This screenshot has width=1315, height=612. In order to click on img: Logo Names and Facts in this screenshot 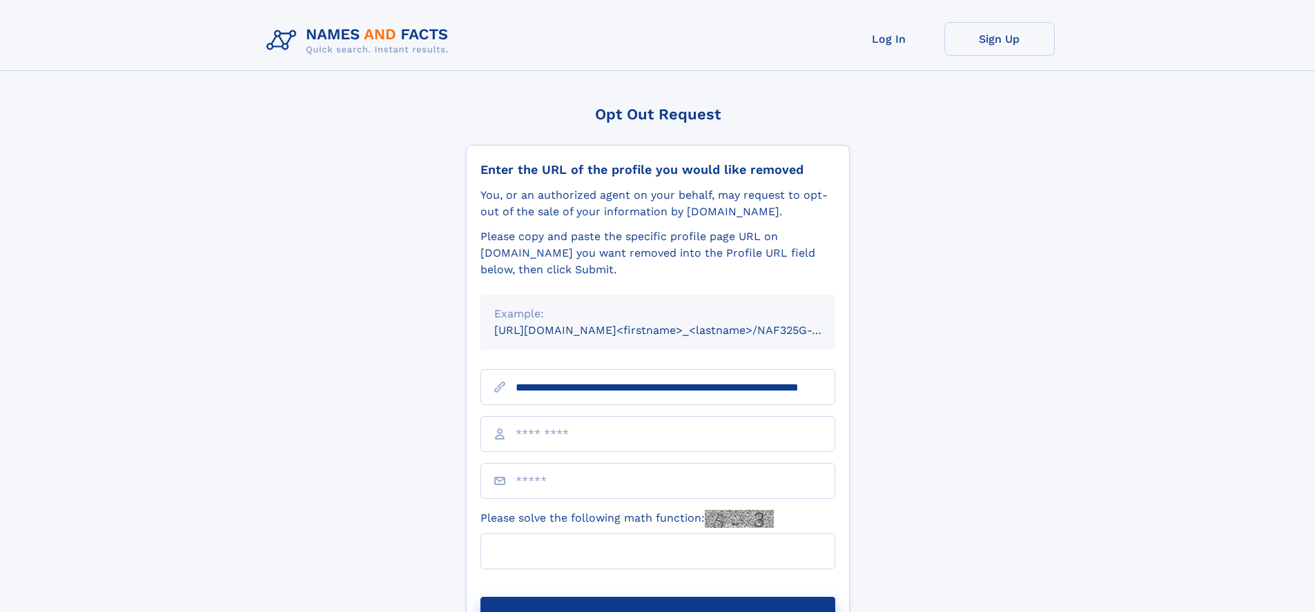, I will do `click(360, 41)`.